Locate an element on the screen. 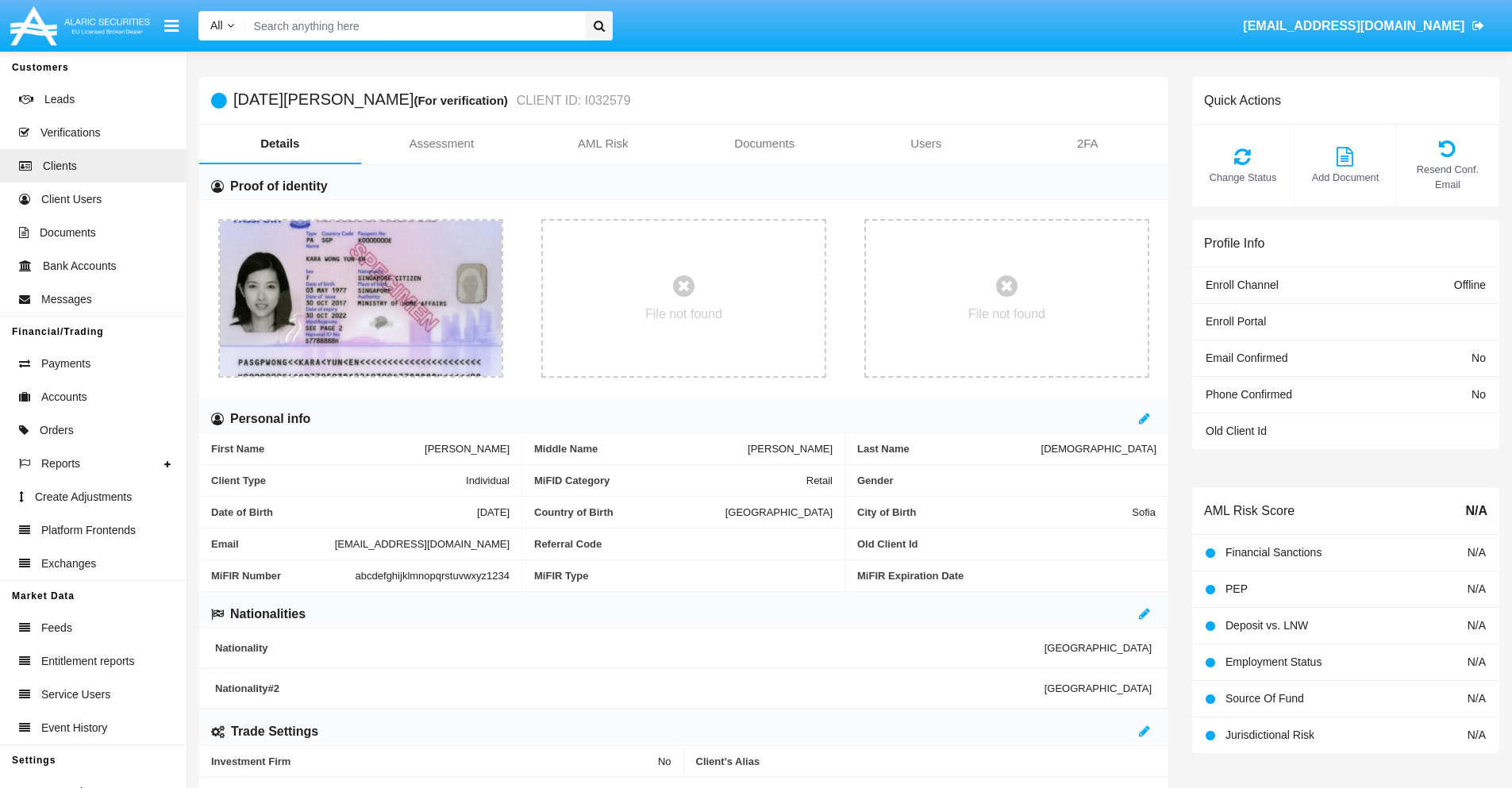 The height and width of the screenshot is (788, 1512). h6: Nationalities is located at coordinates (267, 615).